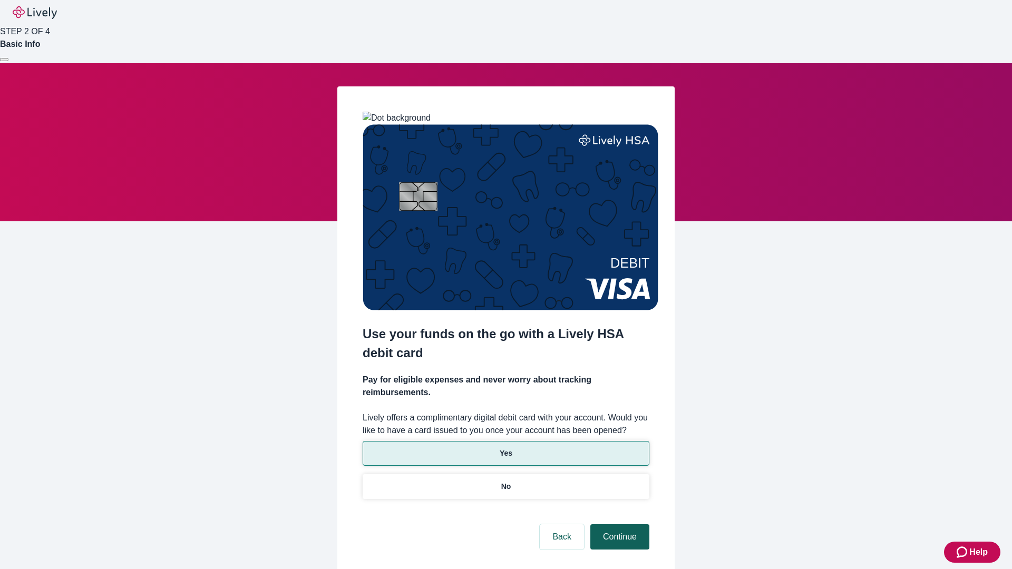  Describe the element at coordinates (35, 13) in the screenshot. I see `img: Lively` at that location.